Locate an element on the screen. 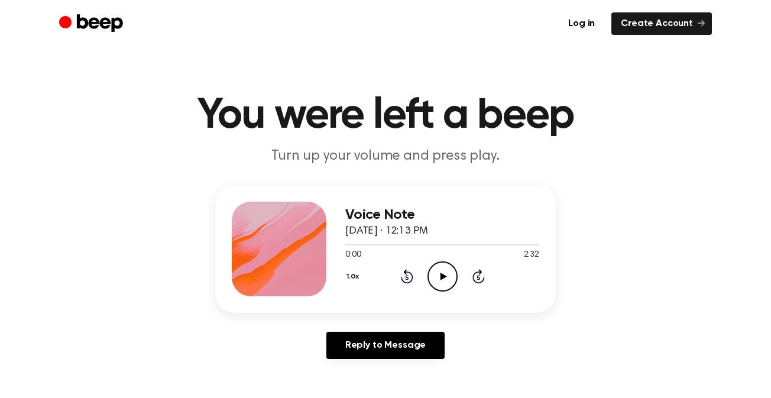  a: Beep is located at coordinates (92, 24).